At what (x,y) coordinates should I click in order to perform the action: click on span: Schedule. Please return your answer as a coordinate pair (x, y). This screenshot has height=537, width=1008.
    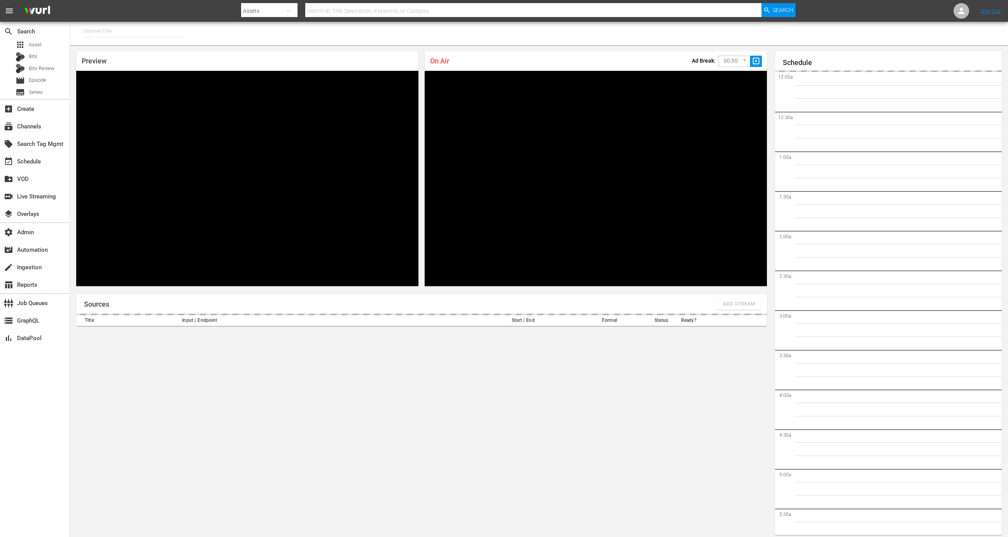
    Looking at the image, I should click on (9, 161).